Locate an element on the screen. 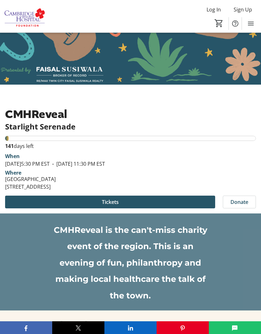 The width and height of the screenshot is (261, 334). div: When is located at coordinates (12, 156).